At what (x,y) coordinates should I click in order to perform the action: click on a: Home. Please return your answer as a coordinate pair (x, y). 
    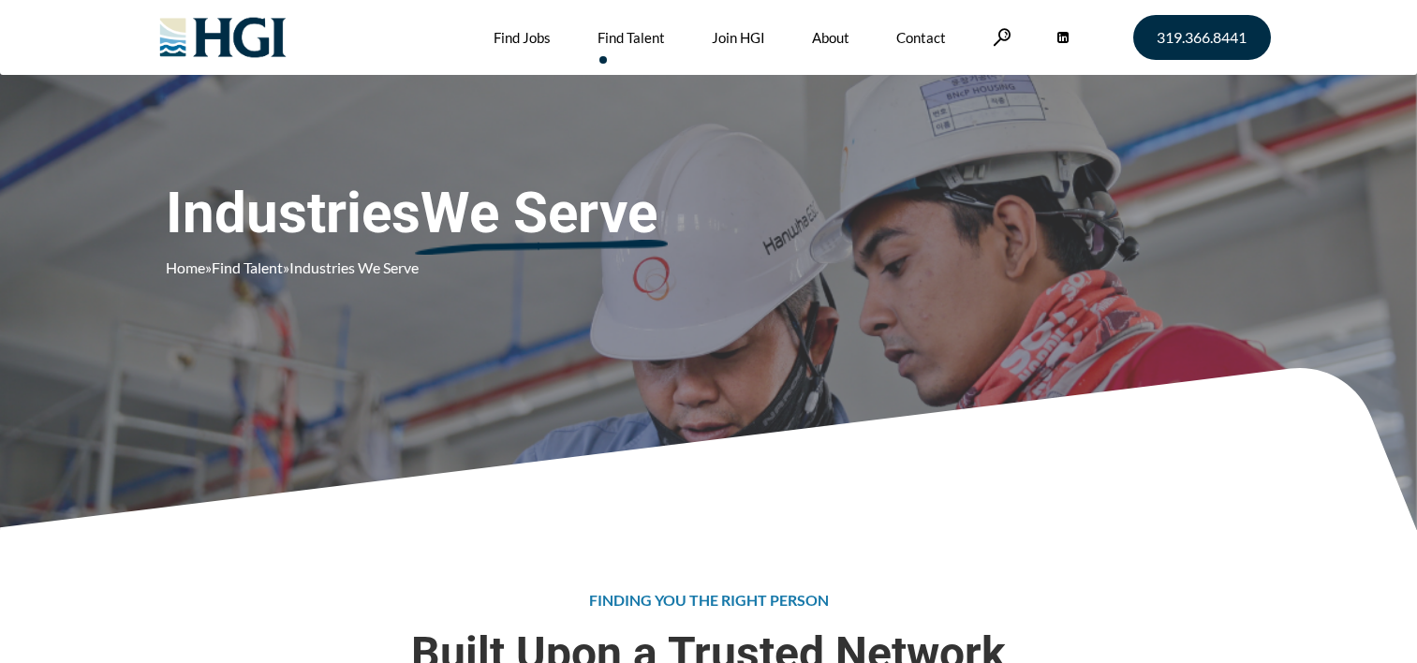
    Looking at the image, I should click on (185, 267).